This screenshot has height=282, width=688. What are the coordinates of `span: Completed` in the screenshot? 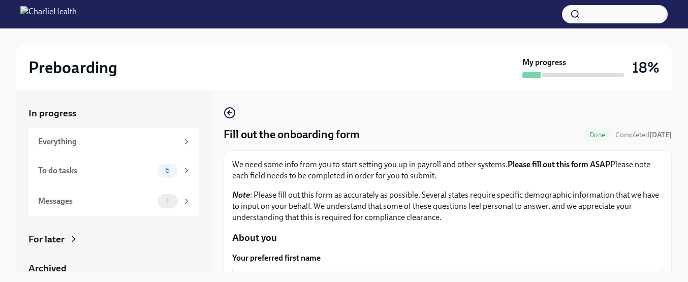 It's located at (643, 135).